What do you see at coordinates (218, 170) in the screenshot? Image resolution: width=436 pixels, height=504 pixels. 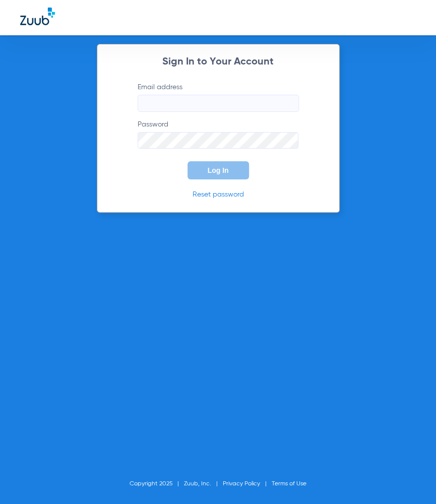 I see `span: Log In` at bounding box center [218, 170].